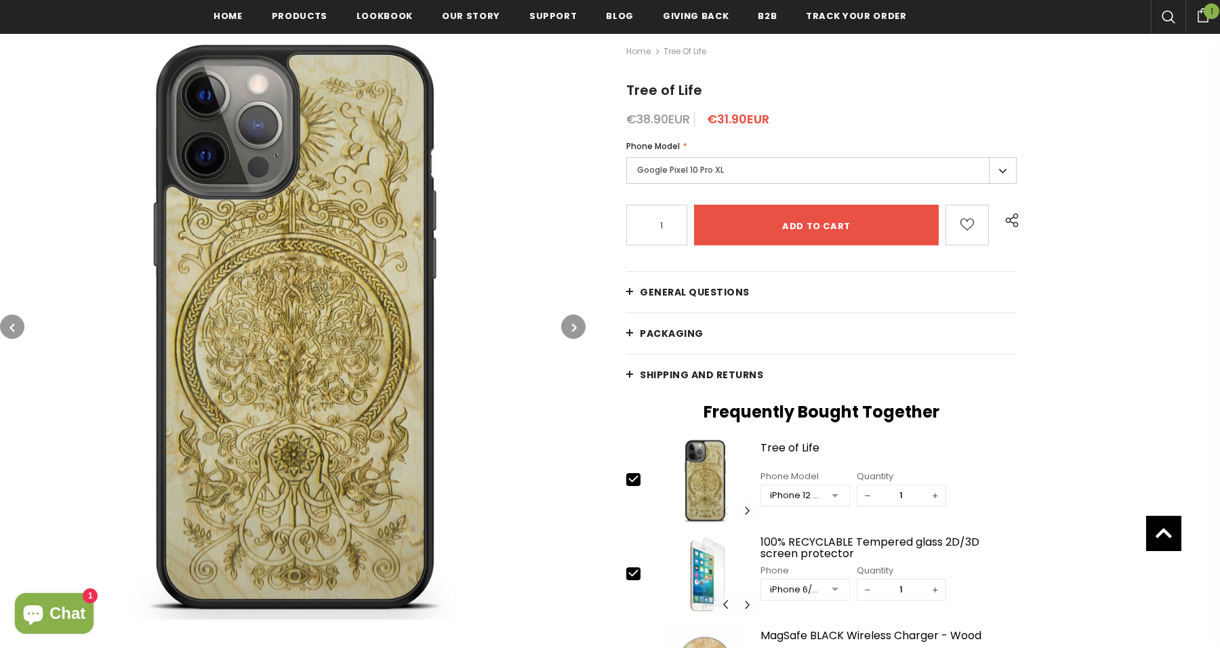 The height and width of the screenshot is (648, 1220). I want to click on span: Products, so click(300, 16).